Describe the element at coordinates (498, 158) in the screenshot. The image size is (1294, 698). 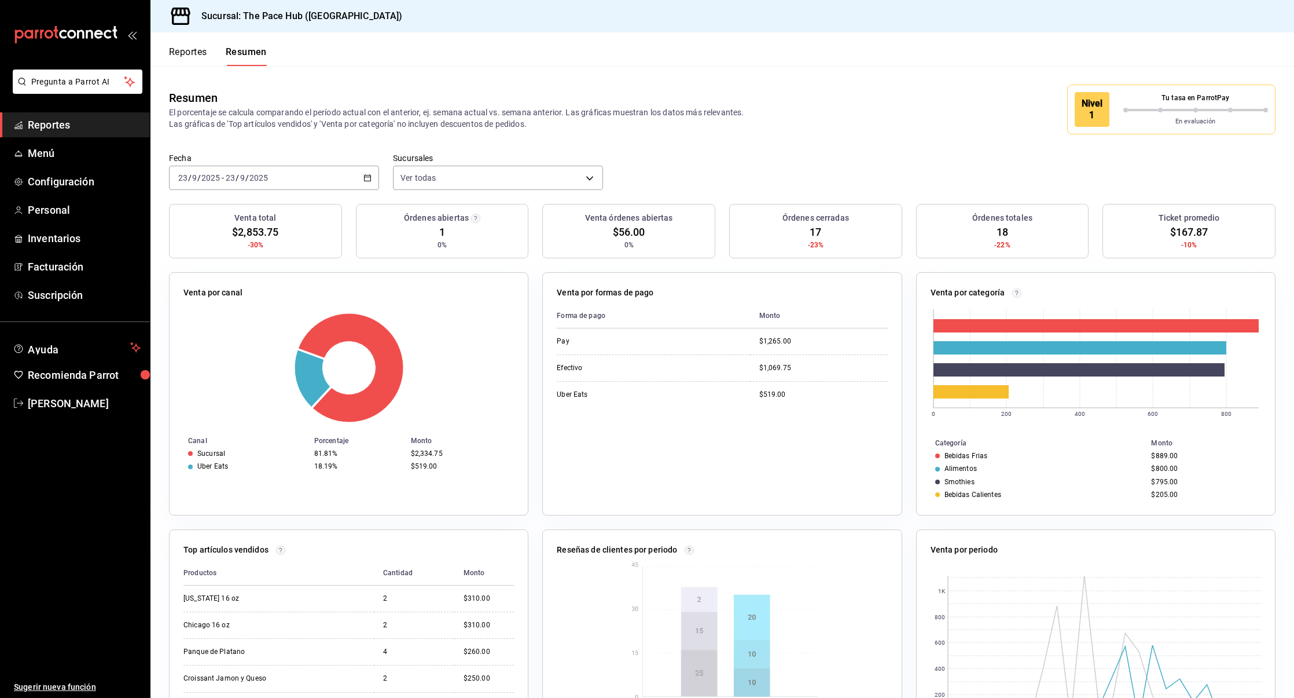
I see `label: Sucursales` at that location.